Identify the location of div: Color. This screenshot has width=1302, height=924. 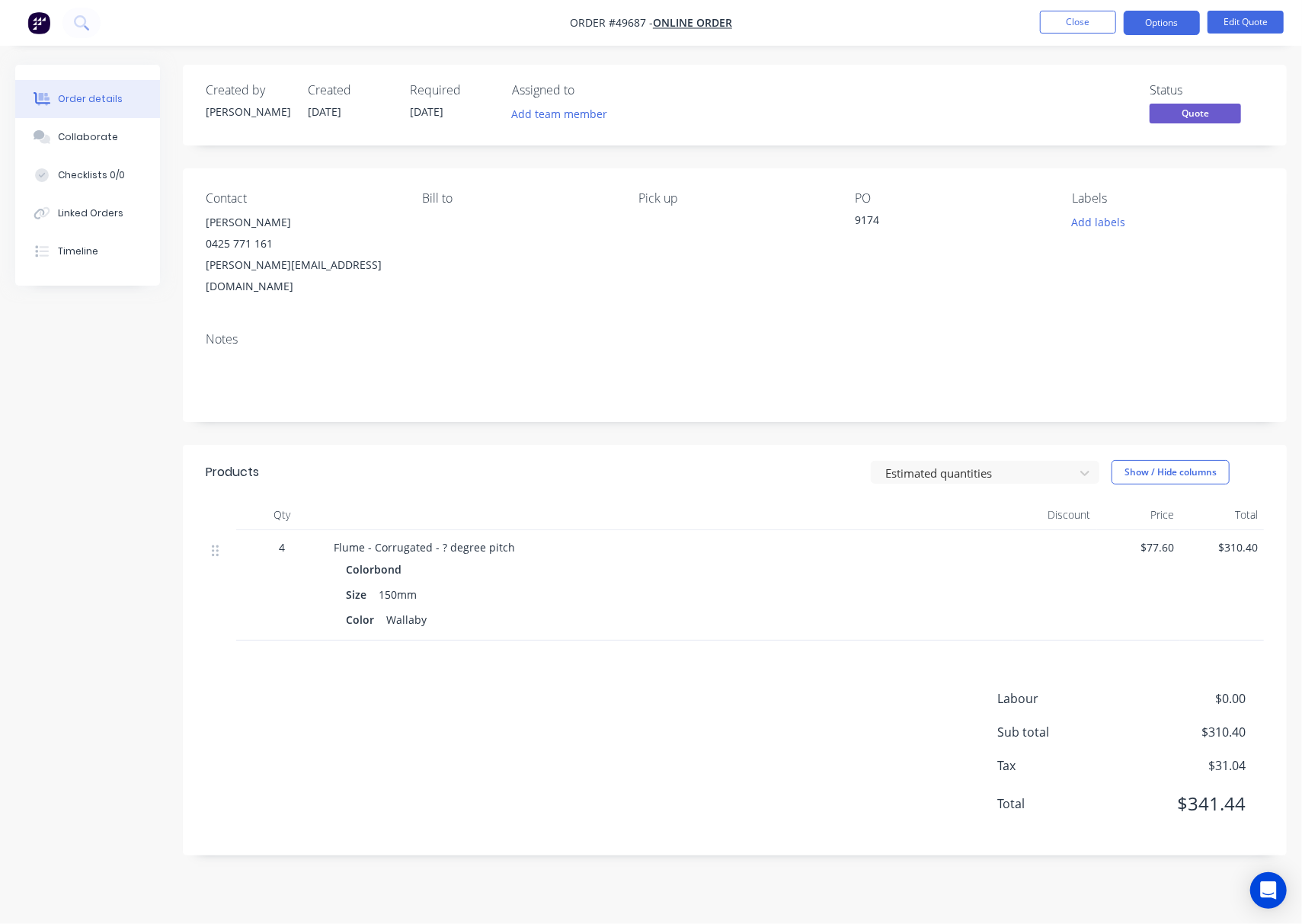
(362, 619).